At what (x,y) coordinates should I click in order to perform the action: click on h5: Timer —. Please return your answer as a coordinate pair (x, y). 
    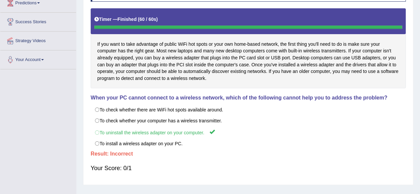
    Looking at the image, I should click on (126, 19).